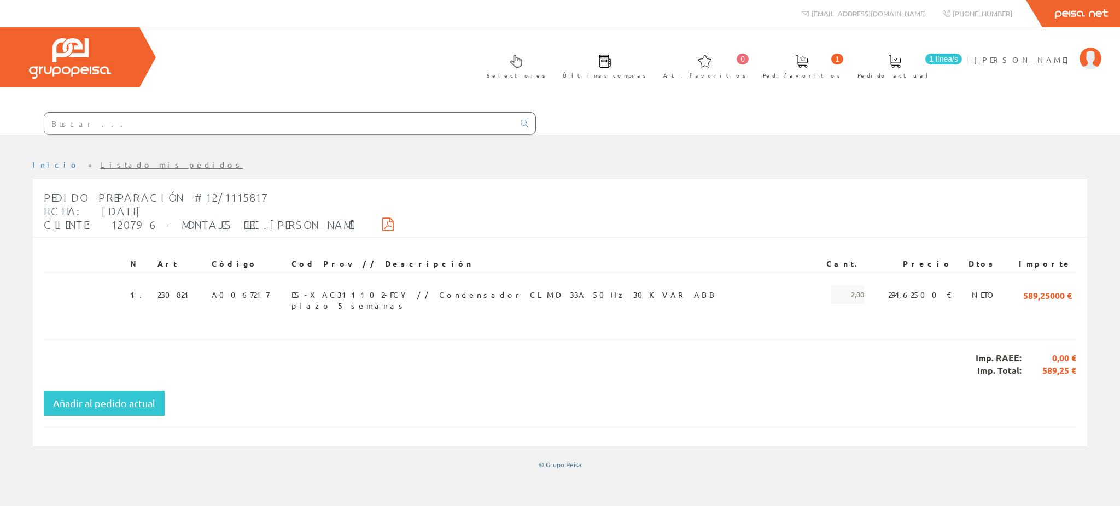 Image resolution: width=1120 pixels, height=506 pixels. What do you see at coordinates (104, 404) in the screenshot?
I see `button: Añadir al pedido actual` at bounding box center [104, 404].